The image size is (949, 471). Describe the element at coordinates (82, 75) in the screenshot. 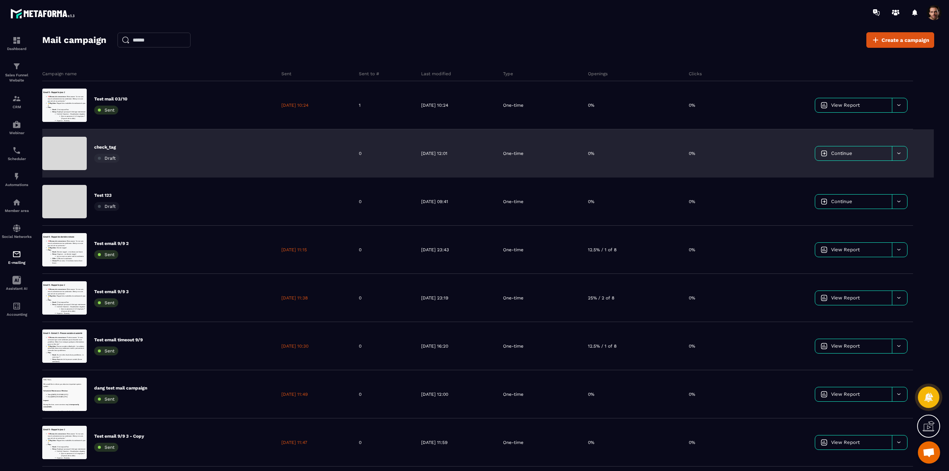

I see `li: Je ne suis pas convaincu par {Nom de ma solution}.` at that location.